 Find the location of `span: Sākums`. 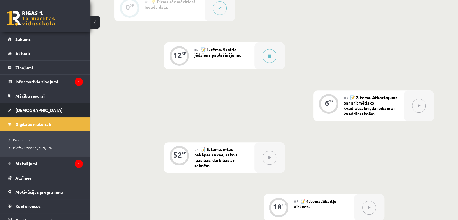

span: Sākums is located at coordinates (23, 39).